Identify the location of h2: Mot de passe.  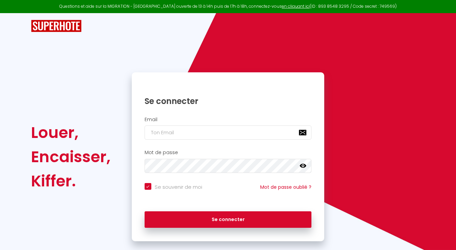
(228, 153).